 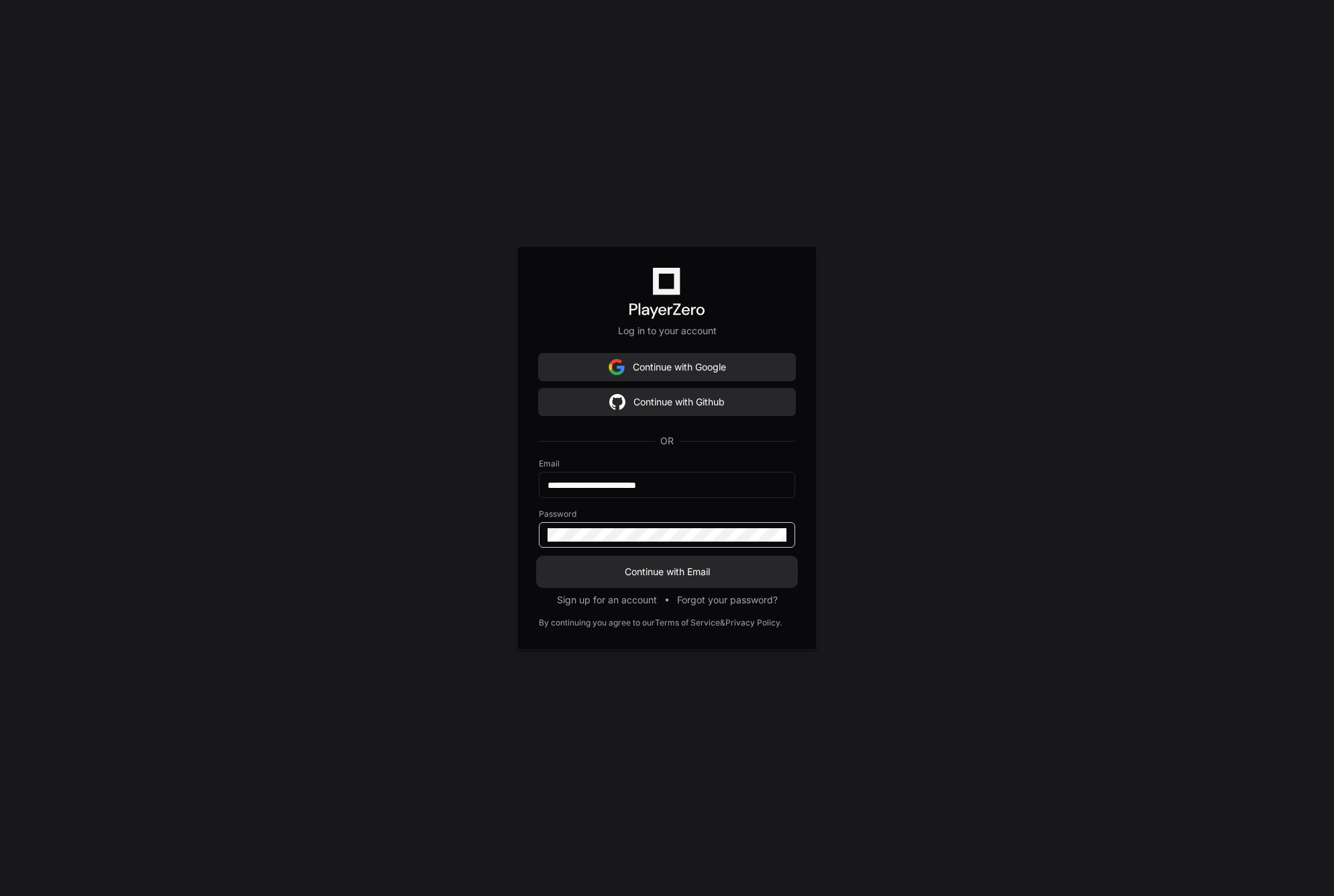 I want to click on p: Log in to your account, so click(x=667, y=330).